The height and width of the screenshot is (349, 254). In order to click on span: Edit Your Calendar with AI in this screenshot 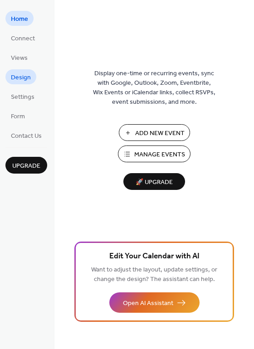, I will do `click(154, 256)`.